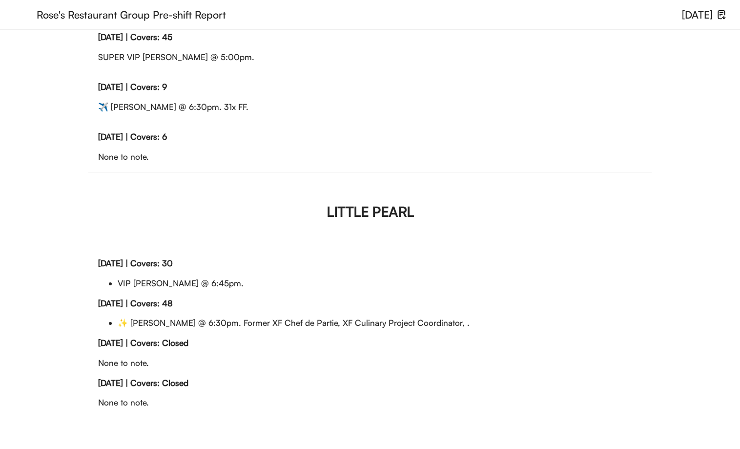 The width and height of the screenshot is (740, 449). I want to click on div: Rose's Restaurant Group Pre-shift Report, so click(359, 15).